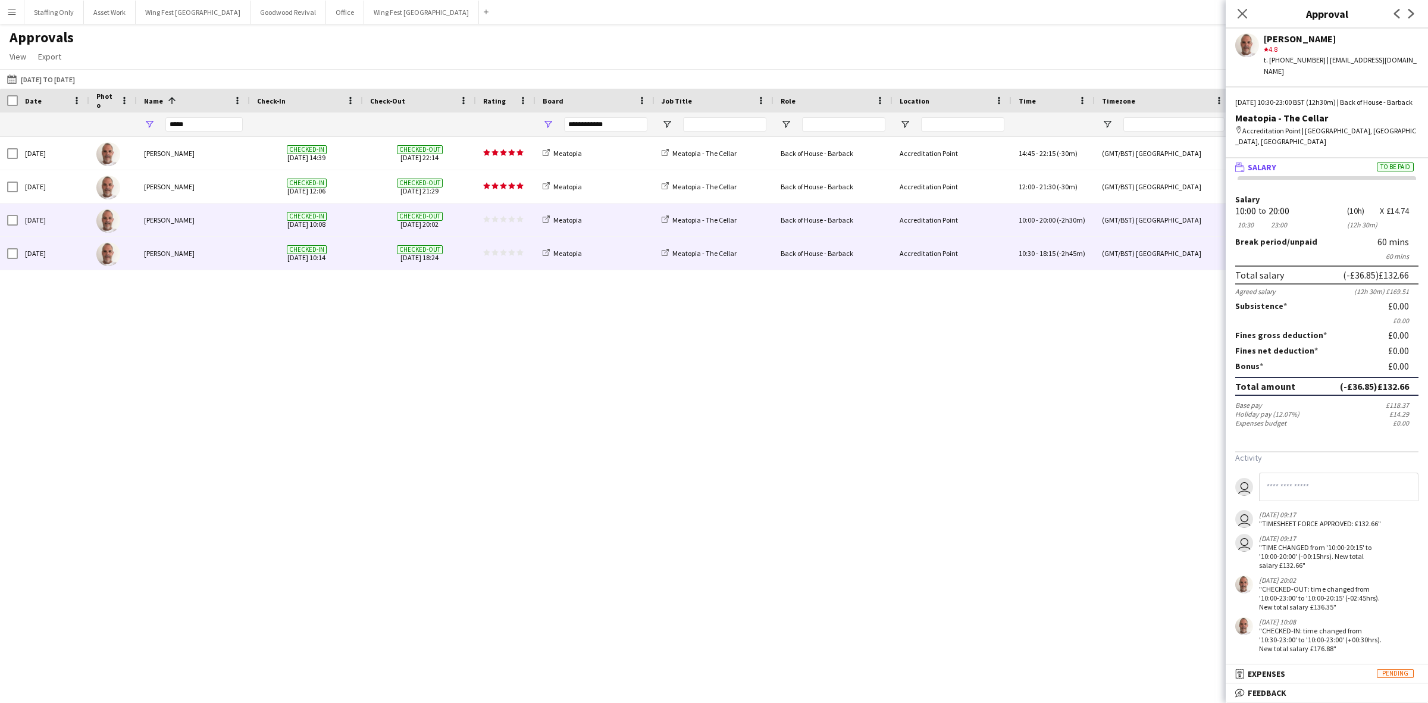  Describe the element at coordinates (1262, 167) in the screenshot. I see `span: Salary` at that location.